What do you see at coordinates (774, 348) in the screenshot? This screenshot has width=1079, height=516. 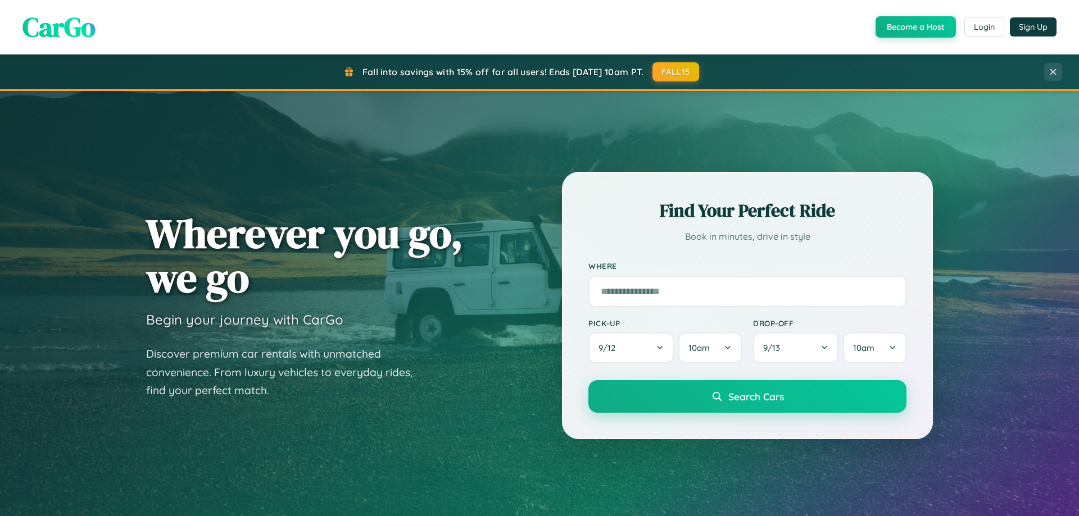 I see `span: 9 / 13` at bounding box center [774, 348].